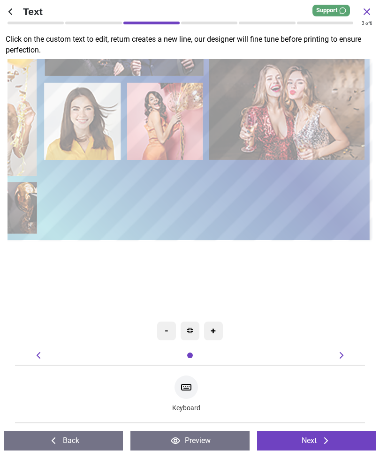 This screenshot has width=380, height=458. Describe the element at coordinates (190, 331) in the screenshot. I see `img: recenter` at that location.